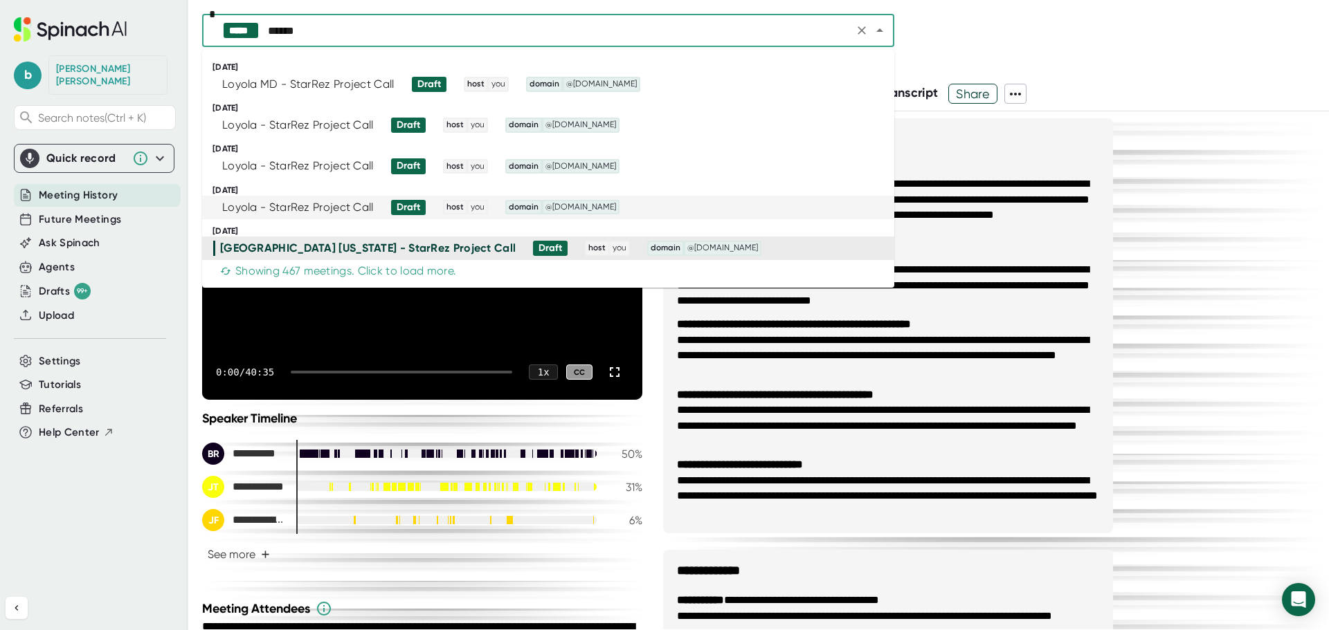 This screenshot has height=630, width=1329. What do you see at coordinates (104, 118) in the screenshot?
I see `span: Search notes (Ctrl + K)` at bounding box center [104, 118].